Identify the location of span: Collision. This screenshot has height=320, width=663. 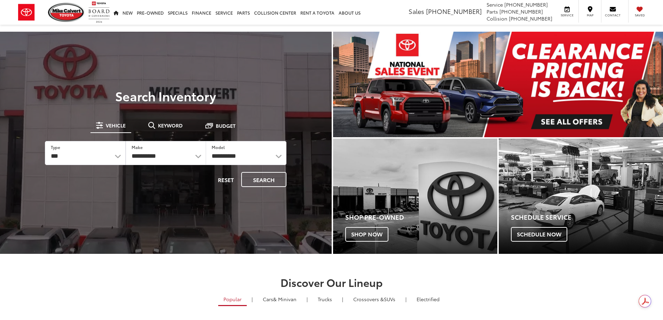
(497, 18).